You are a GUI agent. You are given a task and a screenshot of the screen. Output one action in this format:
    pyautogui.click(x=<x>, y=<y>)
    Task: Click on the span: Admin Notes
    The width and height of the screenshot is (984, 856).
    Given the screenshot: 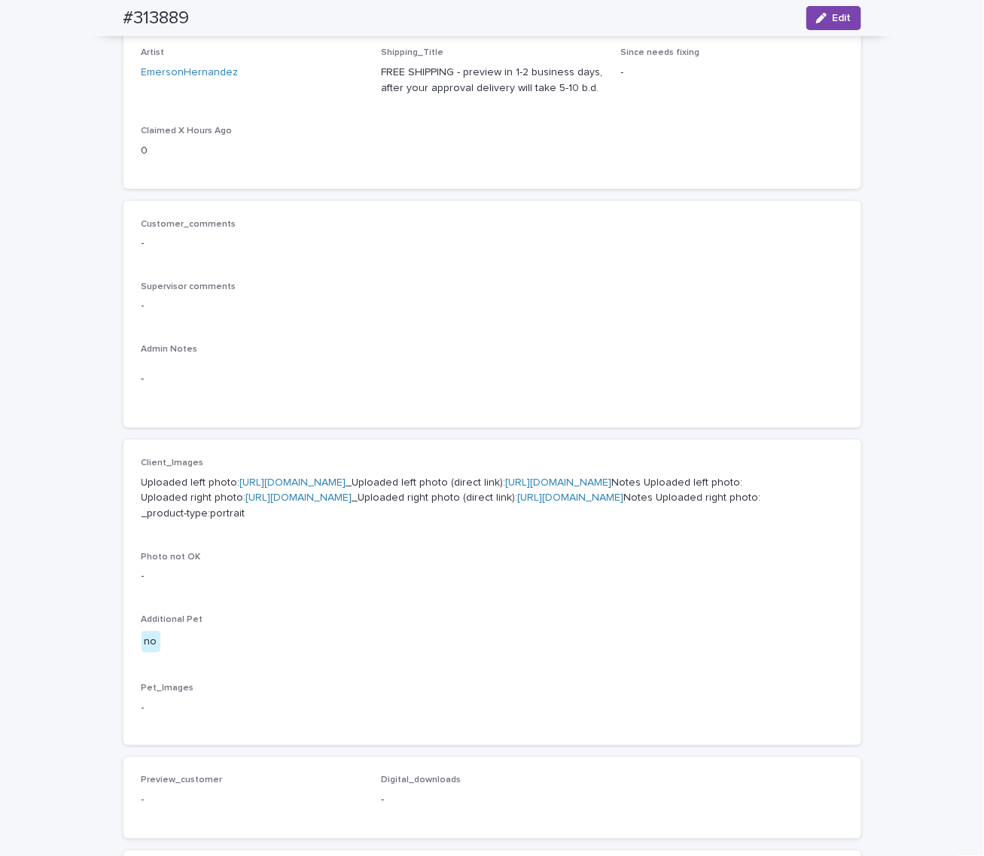 What is the action you would take?
    pyautogui.click(x=169, y=349)
    